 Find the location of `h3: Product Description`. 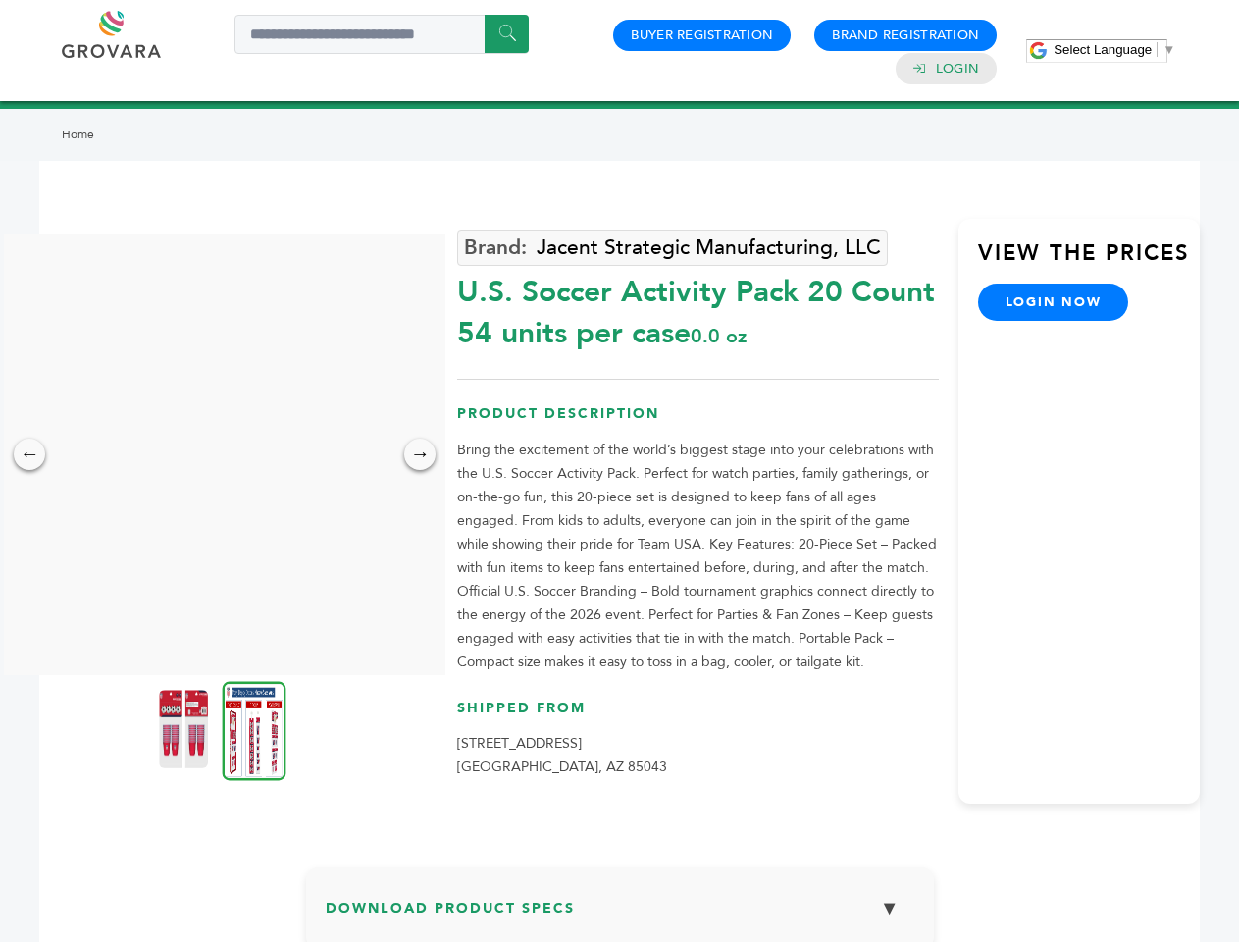

h3: Product Description is located at coordinates (698, 421).